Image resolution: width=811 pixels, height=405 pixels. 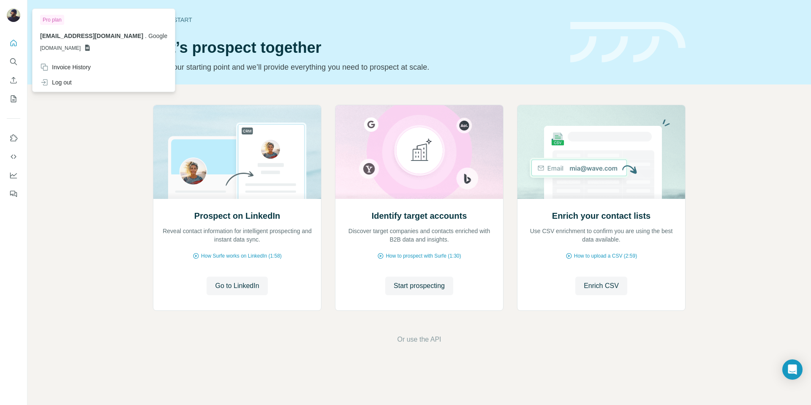 What do you see at coordinates (793, 370) in the screenshot?
I see `div: Open Intercom Messenger` at bounding box center [793, 370].